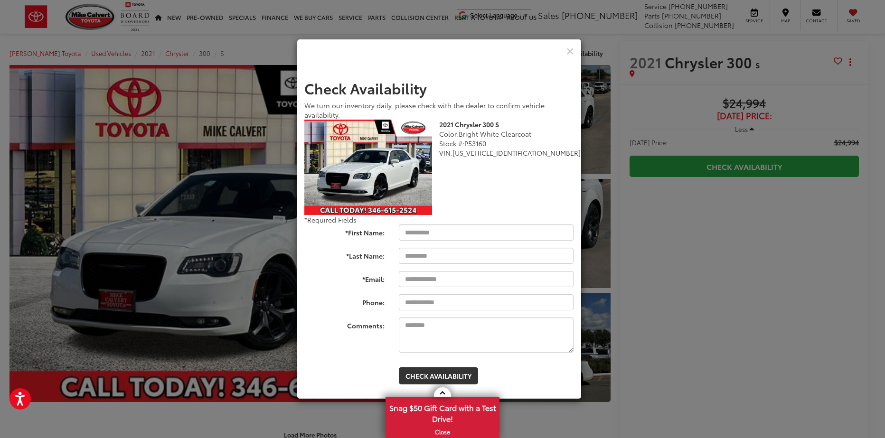 This screenshot has height=438, width=885. What do you see at coordinates (344, 301) in the screenshot?
I see `label: Phone:` at bounding box center [344, 301].